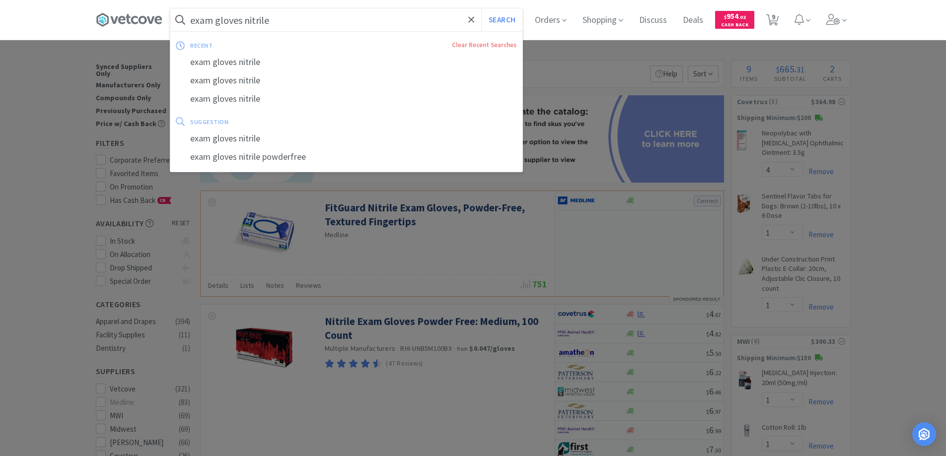 Image resolution: width=946 pixels, height=456 pixels. Describe the element at coordinates (346, 20) in the screenshot. I see `input: Search by item, sku, manufacturer, ingredient, size...` at that location.